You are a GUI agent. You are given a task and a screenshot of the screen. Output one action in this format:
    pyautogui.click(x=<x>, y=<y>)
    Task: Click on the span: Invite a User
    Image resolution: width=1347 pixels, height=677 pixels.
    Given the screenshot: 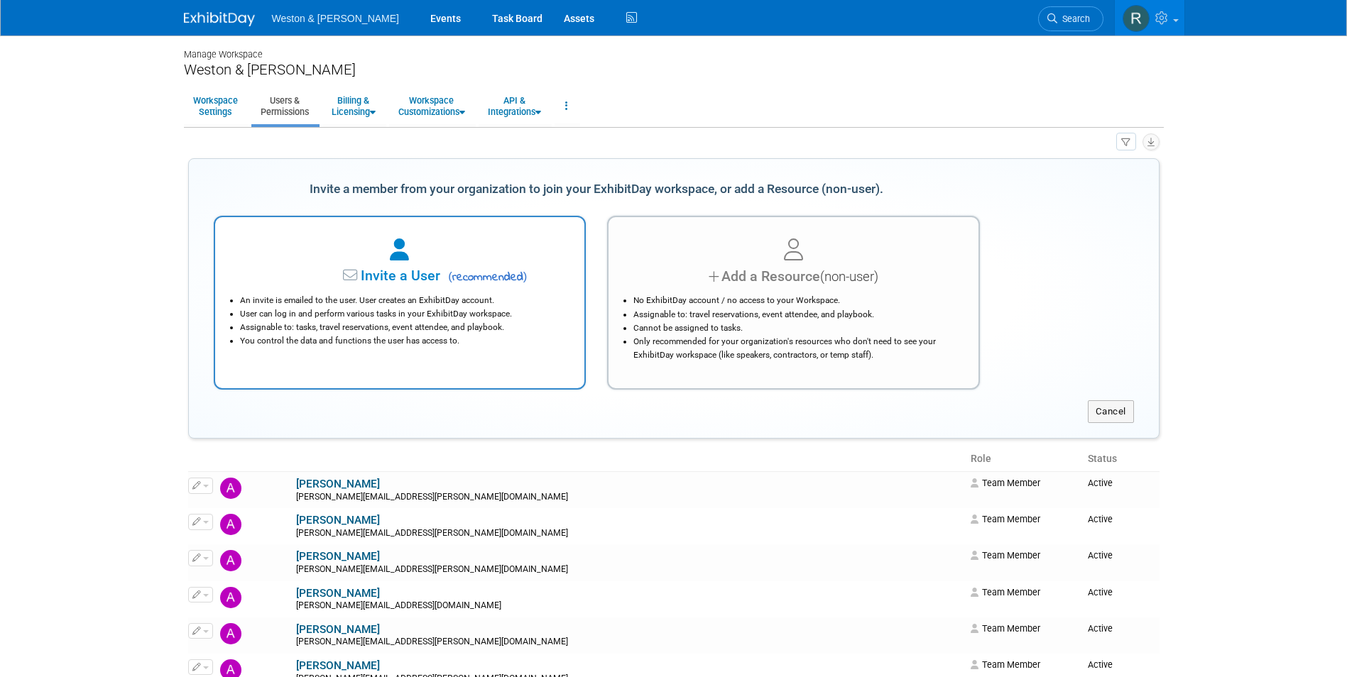 What is the action you would take?
    pyautogui.click(x=356, y=275)
    